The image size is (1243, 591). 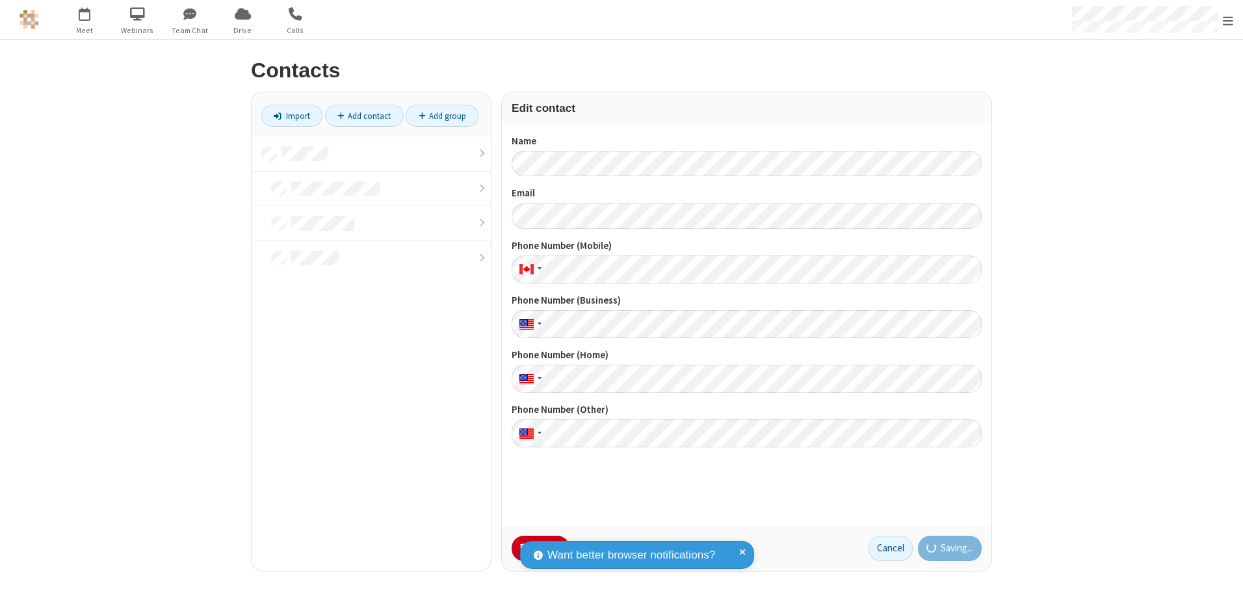 What do you see at coordinates (746, 355) in the screenshot?
I see `label: Phone Number (Home)` at bounding box center [746, 355].